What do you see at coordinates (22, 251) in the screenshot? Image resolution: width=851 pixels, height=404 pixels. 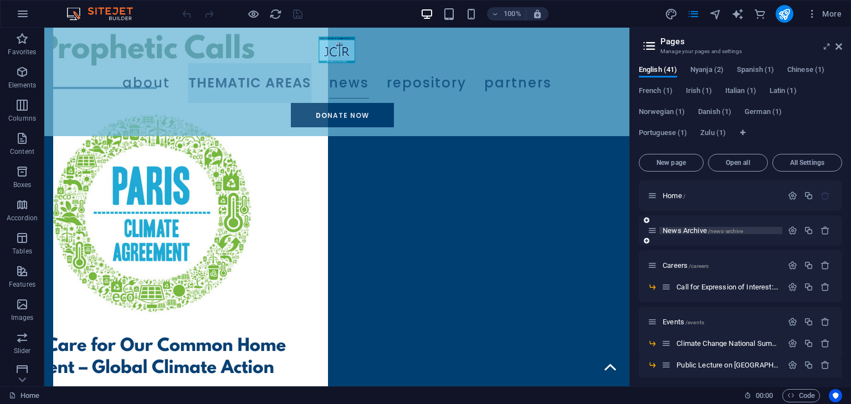 I see `p: Tables` at bounding box center [22, 251].